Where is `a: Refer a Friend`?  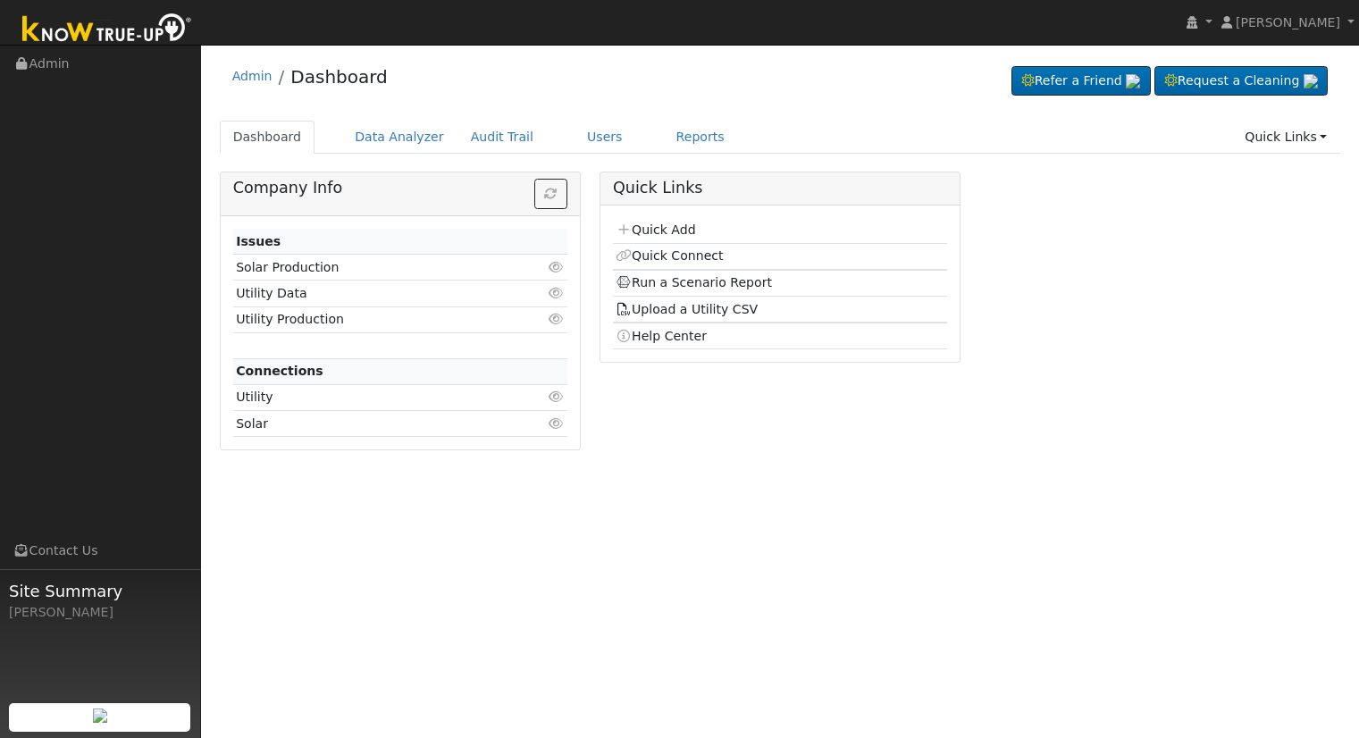
a: Refer a Friend is located at coordinates (1081, 81).